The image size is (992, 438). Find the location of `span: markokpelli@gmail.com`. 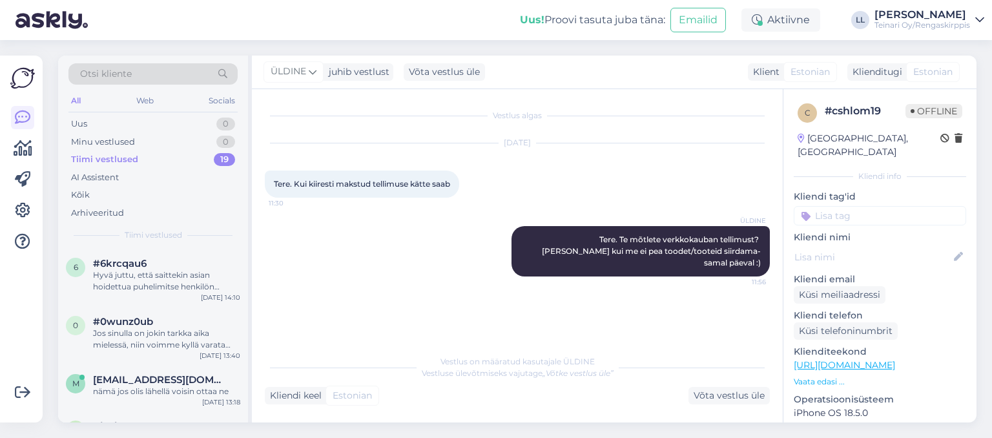

span: markokpelli@gmail.com is located at coordinates (160, 380).